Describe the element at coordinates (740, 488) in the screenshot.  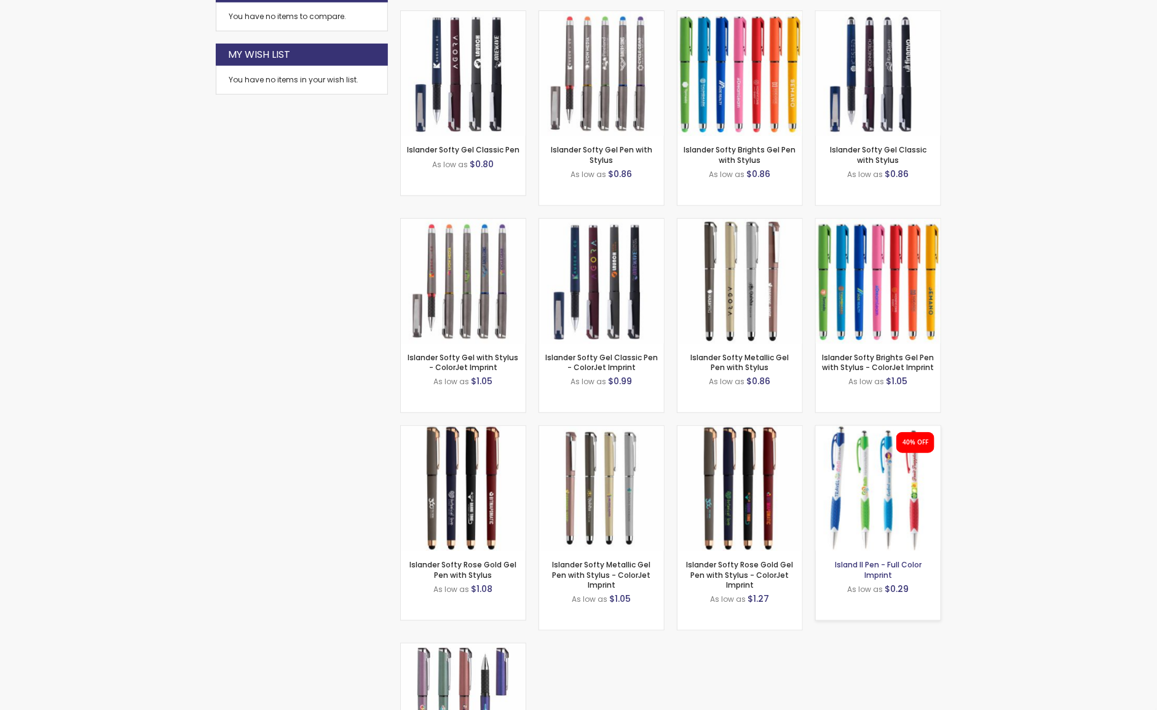
I see `img: Islander Softy Rose Gold Gel Pen with Stylus - ColorJet Imprint` at that location.